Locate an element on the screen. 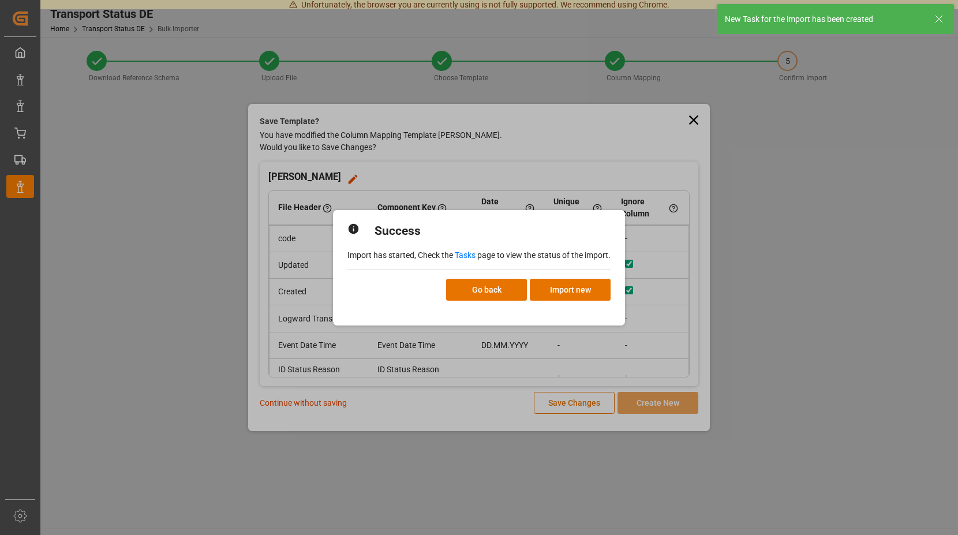 The image size is (958, 535). button: Go back is located at coordinates (486, 290).